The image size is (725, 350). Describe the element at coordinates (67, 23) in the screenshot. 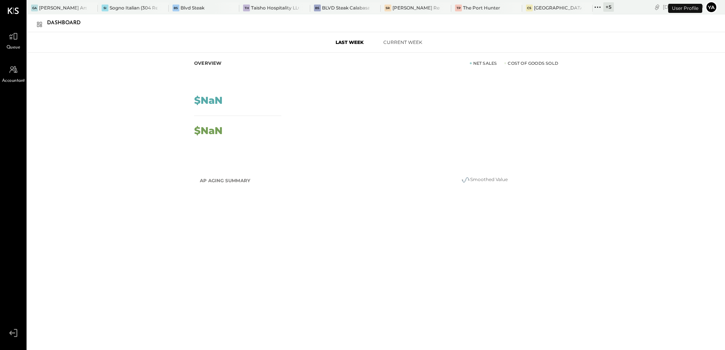

I see `div: Dashboard` at that location.